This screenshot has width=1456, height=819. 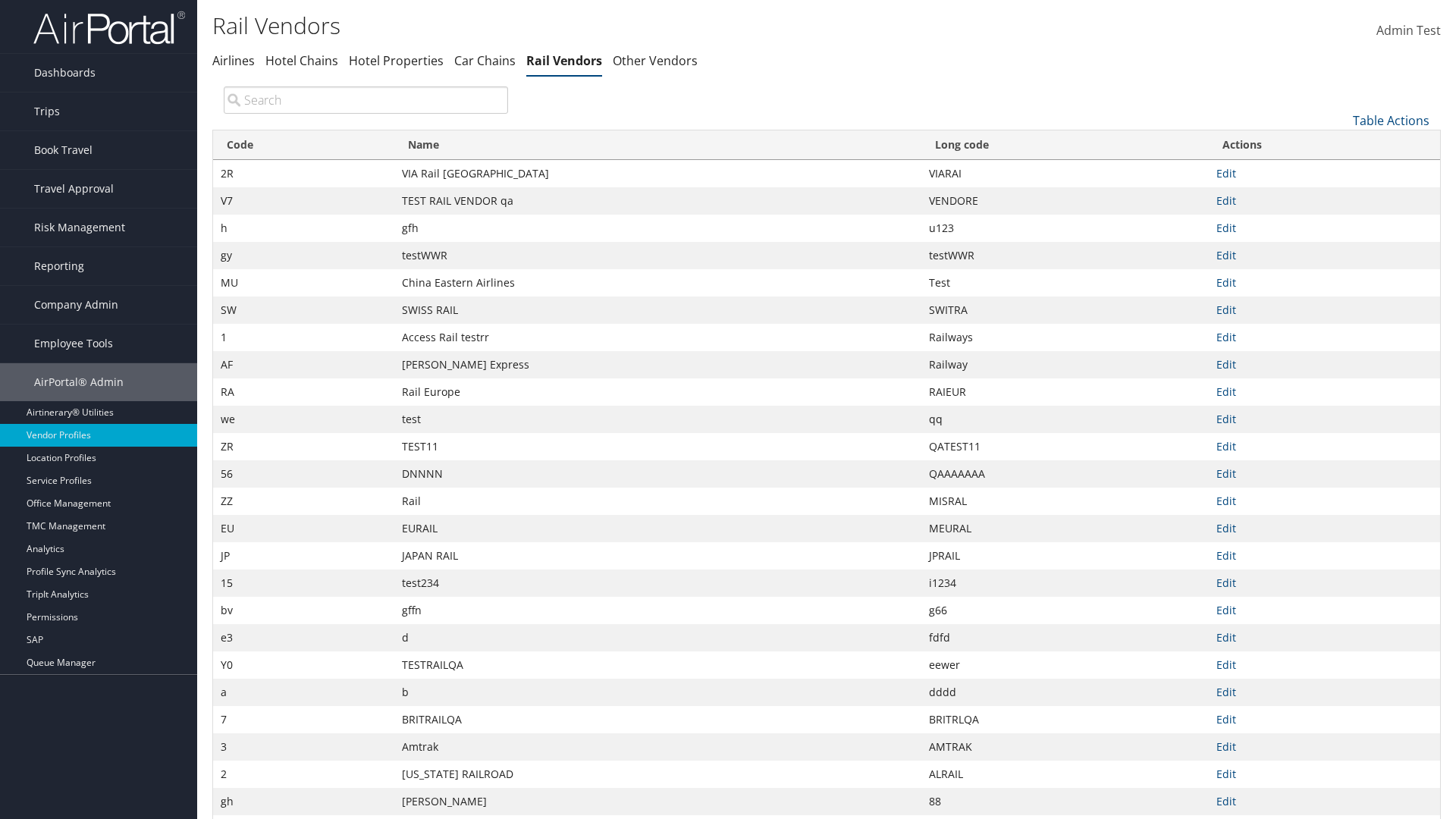 What do you see at coordinates (47, 112) in the screenshot?
I see `span: Trips` at bounding box center [47, 112].